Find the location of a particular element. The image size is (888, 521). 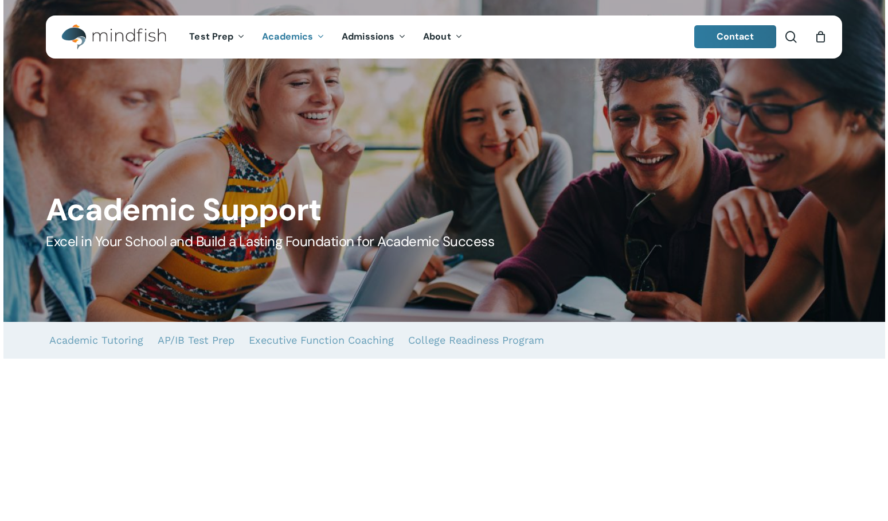

span: Test Prep is located at coordinates (211, 36).